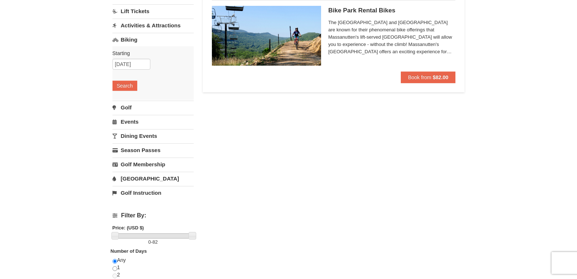 This screenshot has height=279, width=577. I want to click on h4: Filter By:, so click(153, 215).